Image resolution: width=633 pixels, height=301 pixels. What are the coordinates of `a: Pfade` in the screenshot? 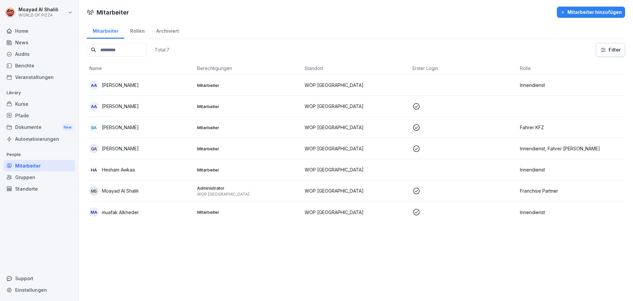 It's located at (39, 115).